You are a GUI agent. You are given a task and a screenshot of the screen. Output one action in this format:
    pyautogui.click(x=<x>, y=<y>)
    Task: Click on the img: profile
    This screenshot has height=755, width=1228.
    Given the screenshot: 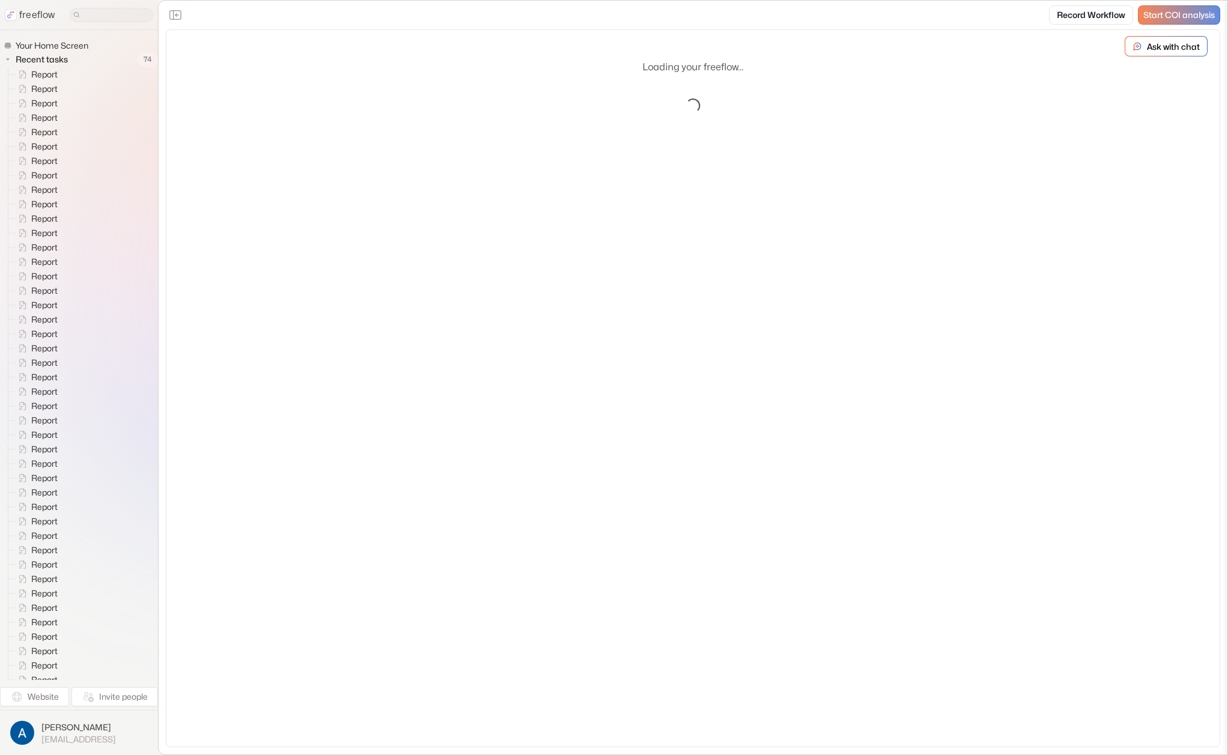 What is the action you would take?
    pyautogui.click(x=22, y=733)
    